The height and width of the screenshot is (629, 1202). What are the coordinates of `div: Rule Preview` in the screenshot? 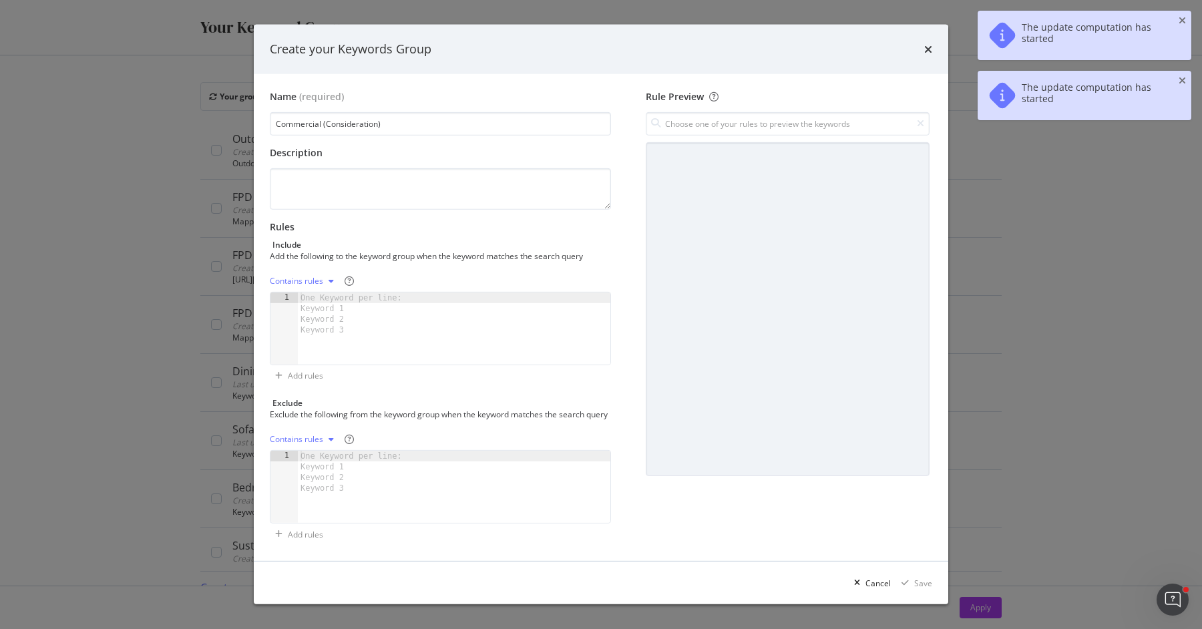 It's located at (787, 97).